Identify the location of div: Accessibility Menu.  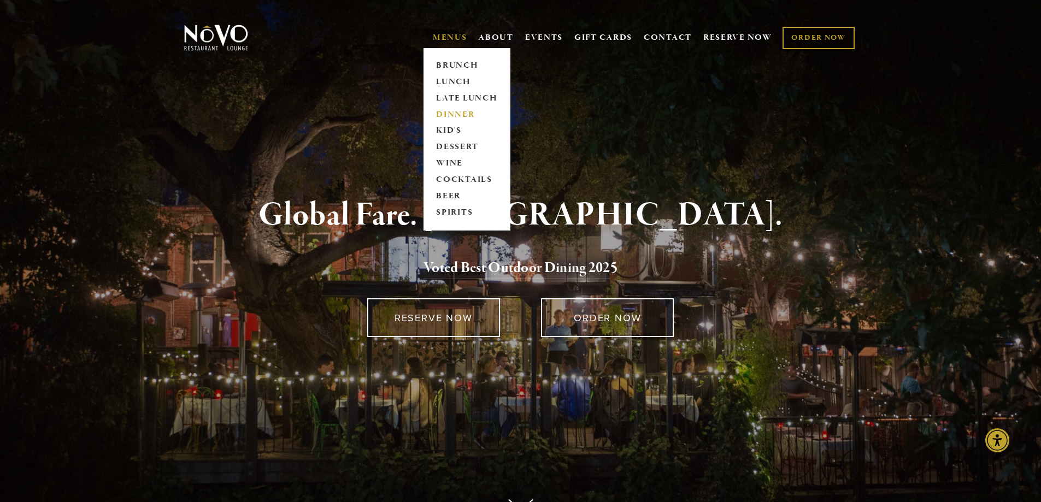
(997, 440).